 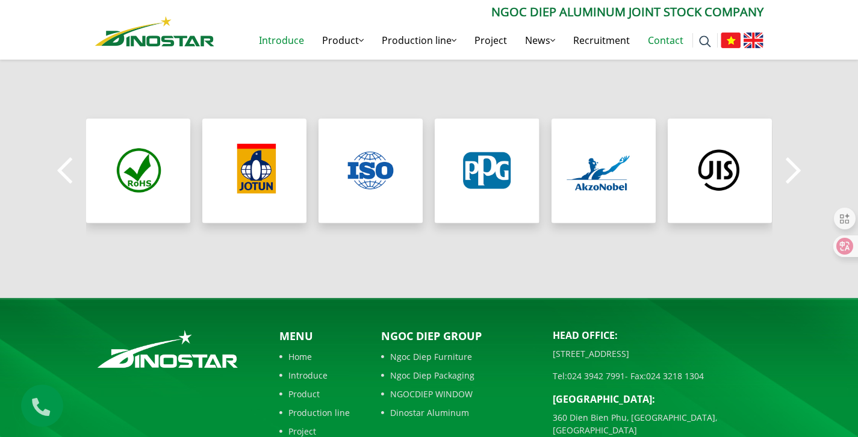 What do you see at coordinates (794, 171) in the screenshot?
I see `button: Next slide` at bounding box center [794, 171].